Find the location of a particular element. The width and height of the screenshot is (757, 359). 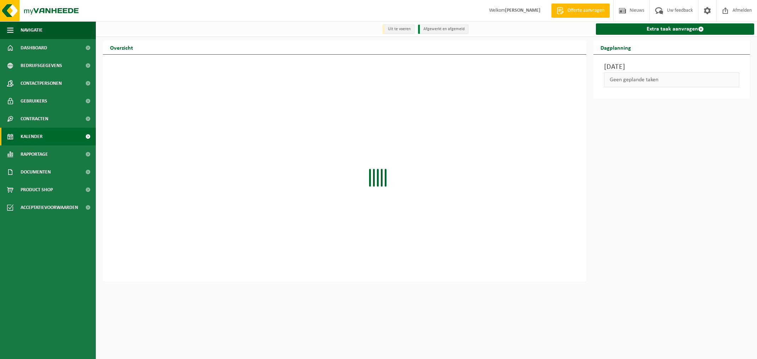

span: Dashboard is located at coordinates (34, 48).